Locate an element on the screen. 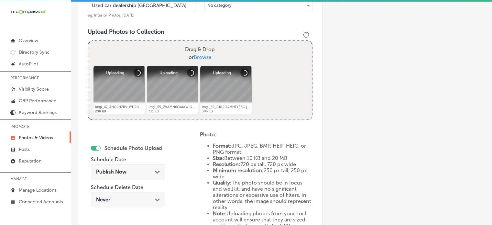  label: Schedule Photo Upload is located at coordinates (133, 148).